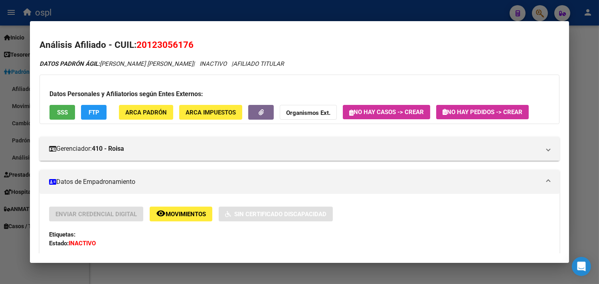 Image resolution: width=599 pixels, height=284 pixels. What do you see at coordinates (482, 112) in the screenshot?
I see `span: No hay Pedidos -> Crear` at bounding box center [482, 112].